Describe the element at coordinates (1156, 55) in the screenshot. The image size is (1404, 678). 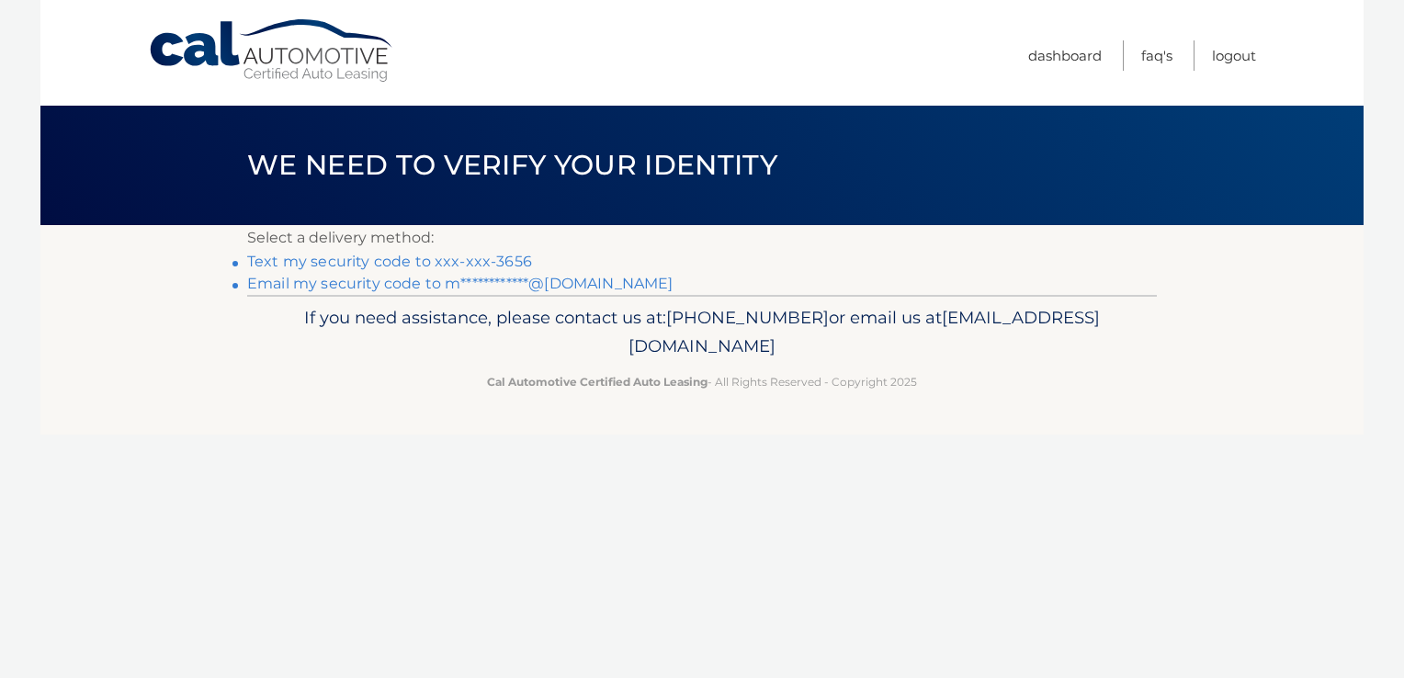
I see `a: FAQ's` at that location.